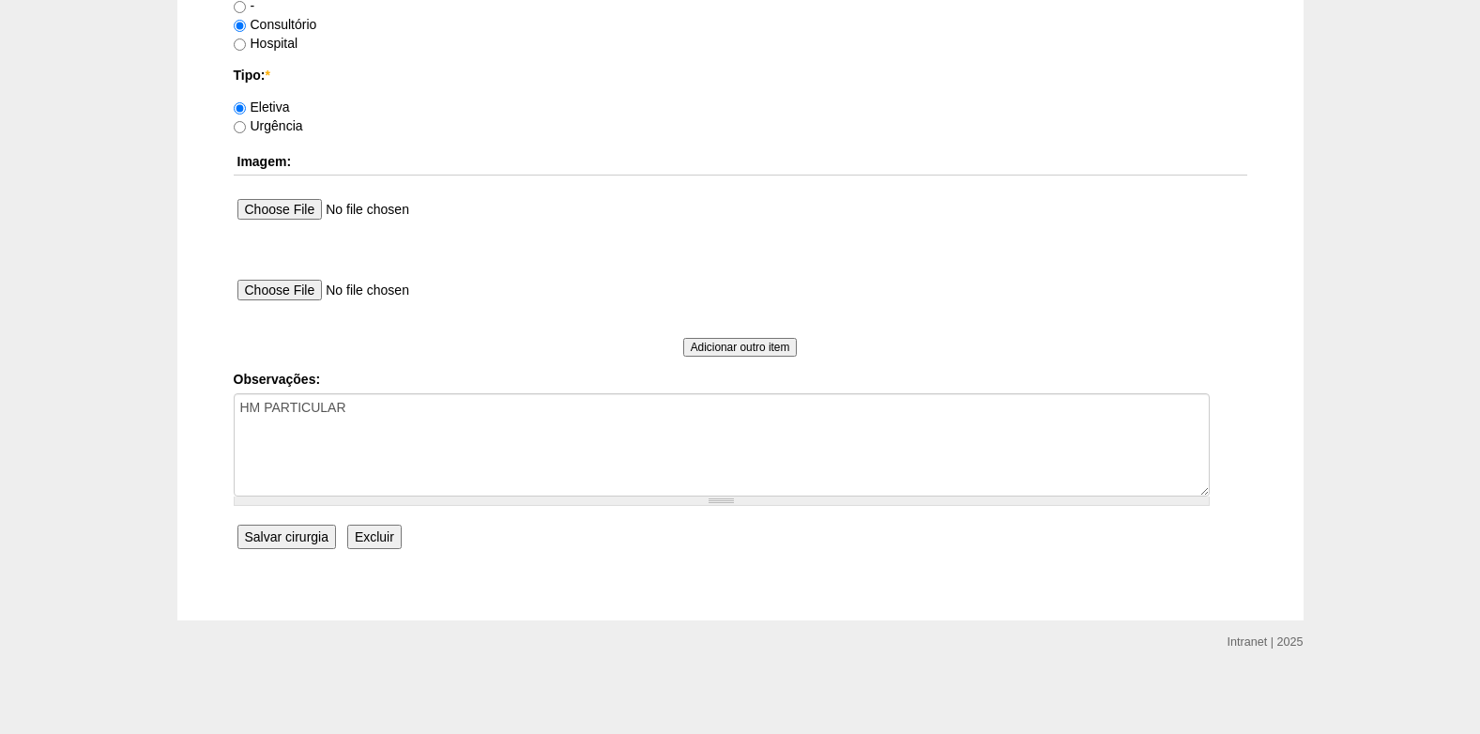  I want to click on input: Urgência, so click(239, 127).